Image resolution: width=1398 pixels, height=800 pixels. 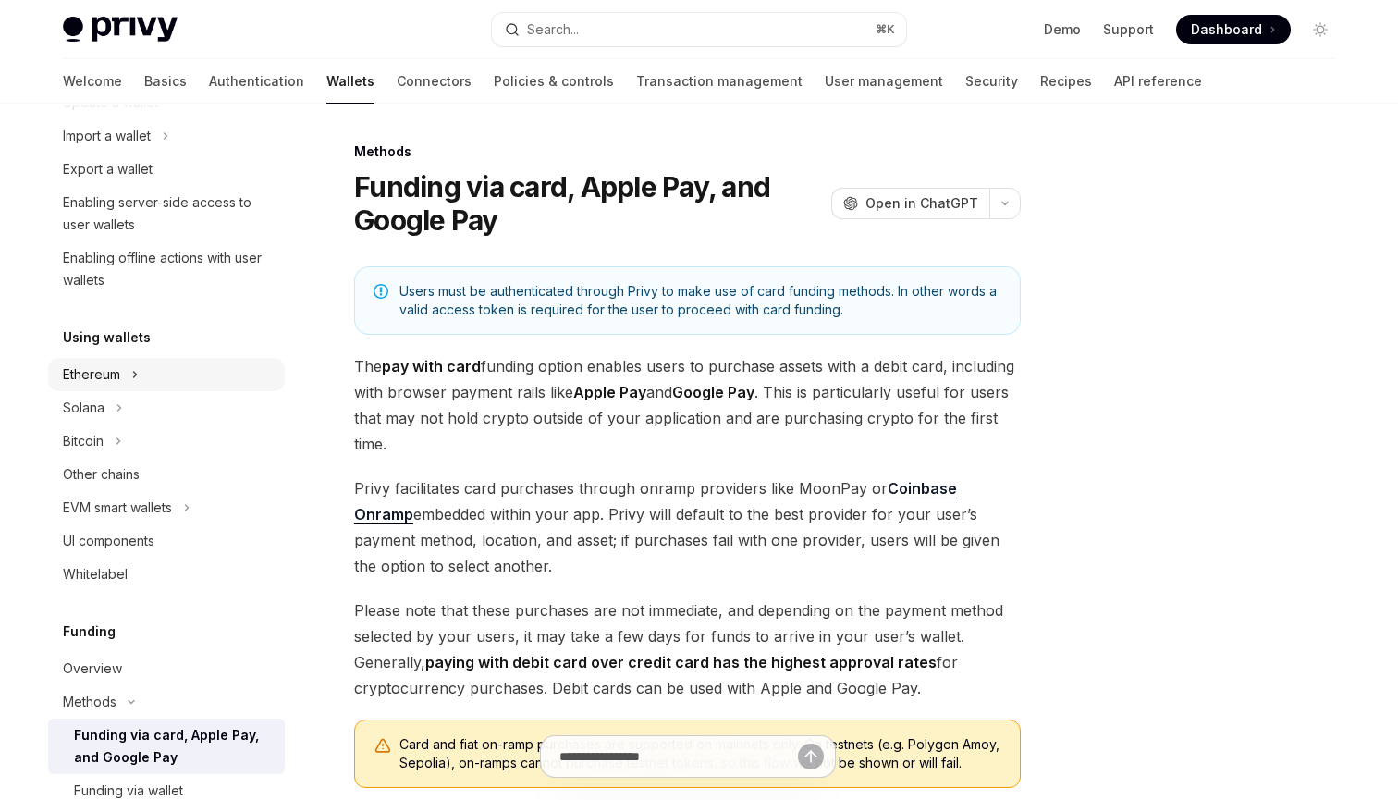 What do you see at coordinates (699, 30) in the screenshot?
I see `button: Search...⌘K` at bounding box center [699, 30].